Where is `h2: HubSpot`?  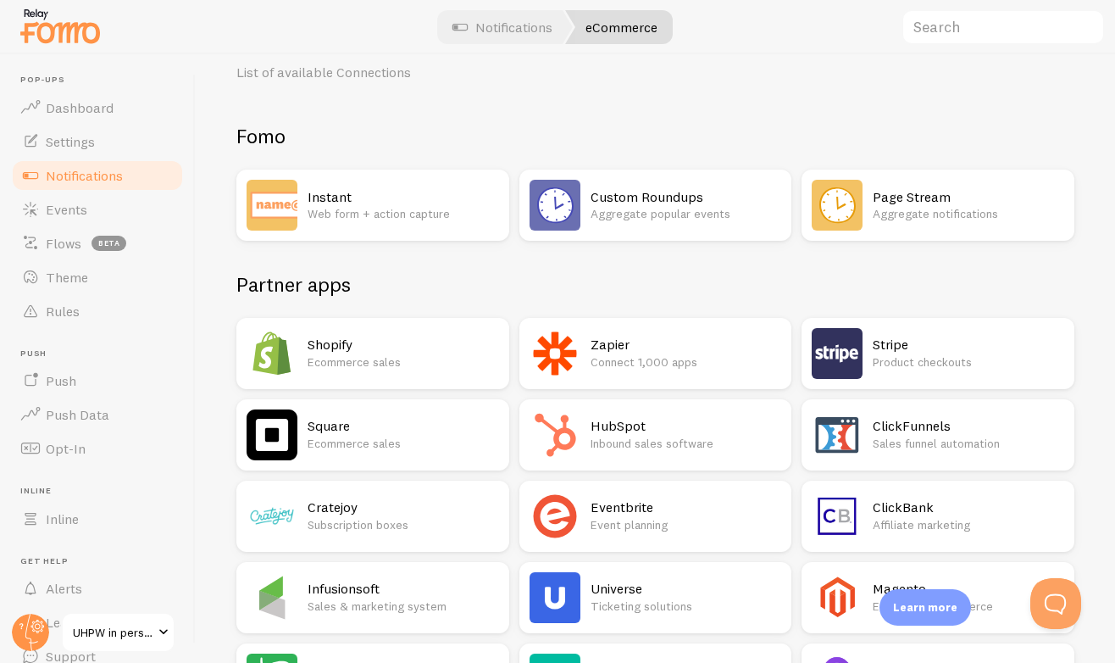
h2: HubSpot is located at coordinates (686, 425).